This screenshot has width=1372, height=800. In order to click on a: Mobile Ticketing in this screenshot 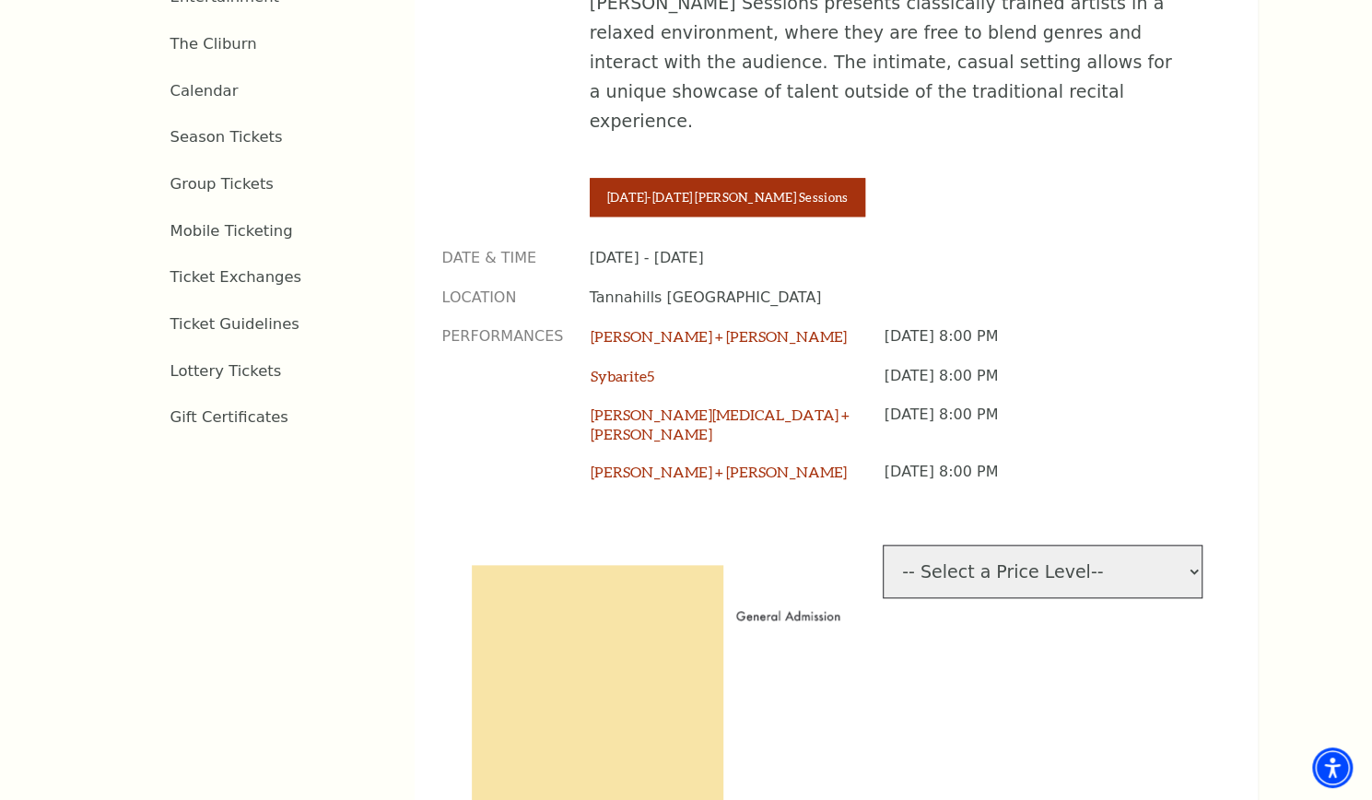, I will do `click(231, 230)`.